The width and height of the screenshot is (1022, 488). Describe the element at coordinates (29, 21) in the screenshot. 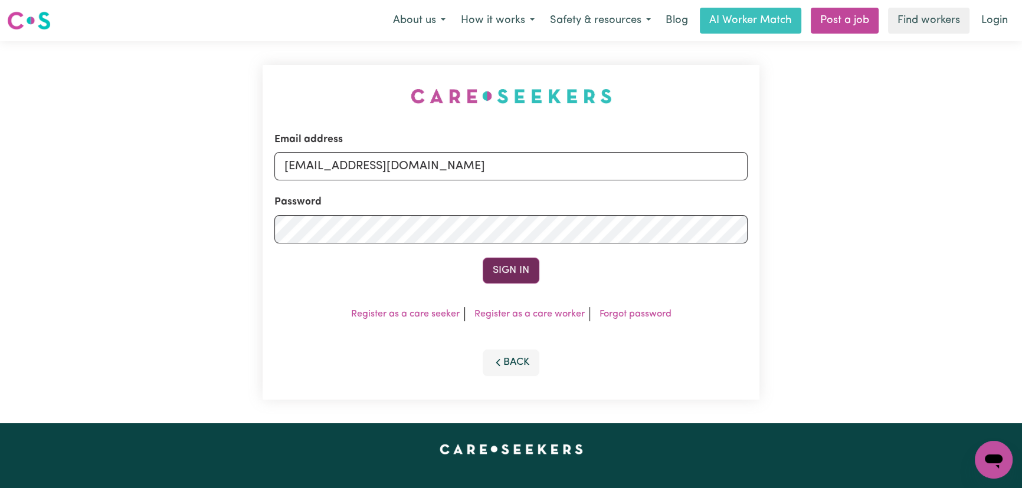

I see `a: Careseekers logo` at that location.